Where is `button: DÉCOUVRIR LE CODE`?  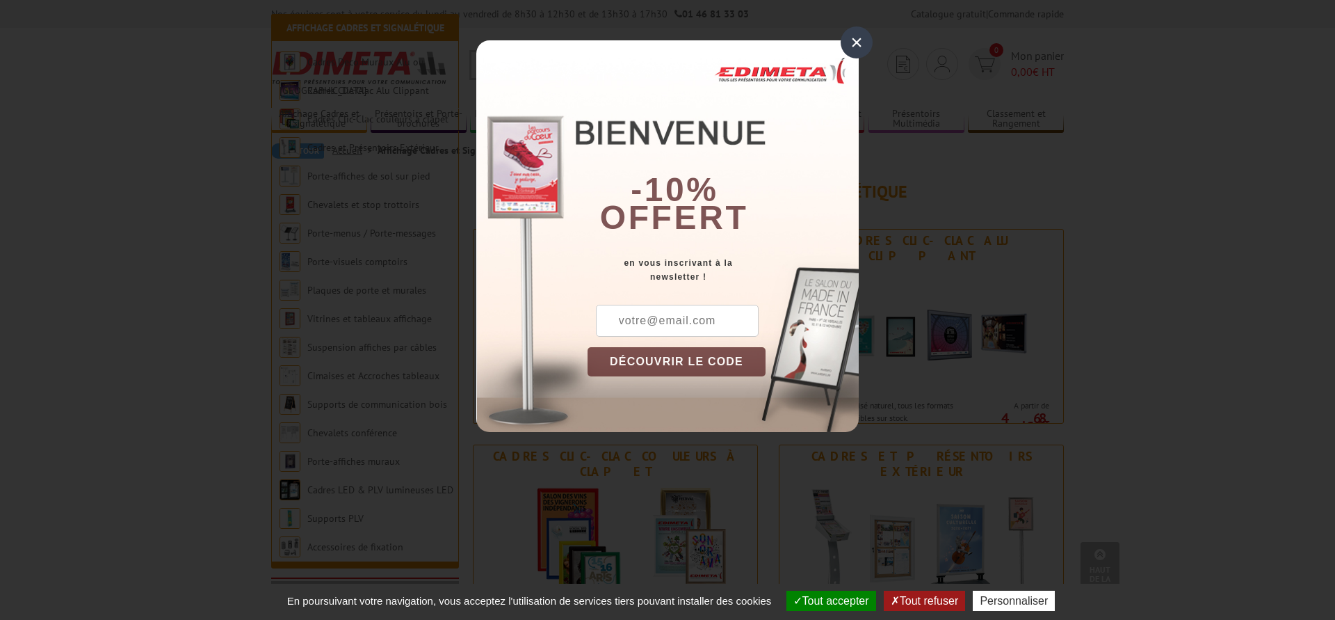
button: DÉCOUVRIR LE CODE is located at coordinates (677, 362).